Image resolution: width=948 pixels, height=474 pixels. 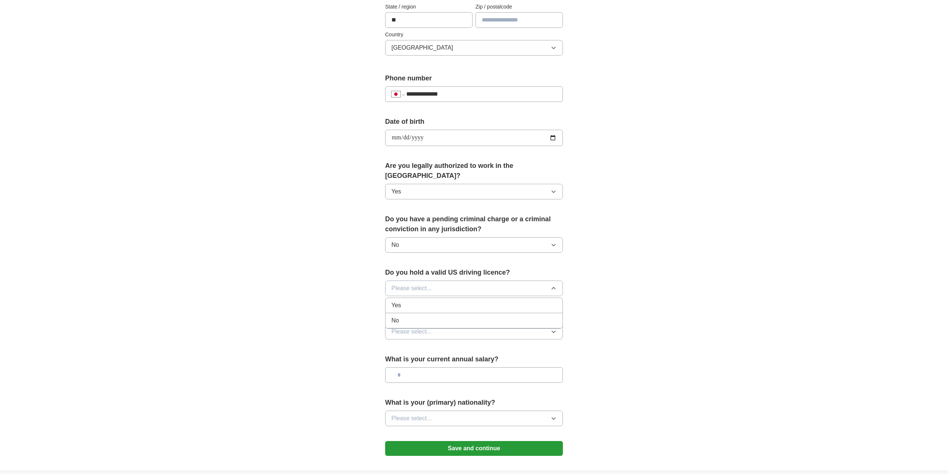 I want to click on button: No, so click(x=474, y=245).